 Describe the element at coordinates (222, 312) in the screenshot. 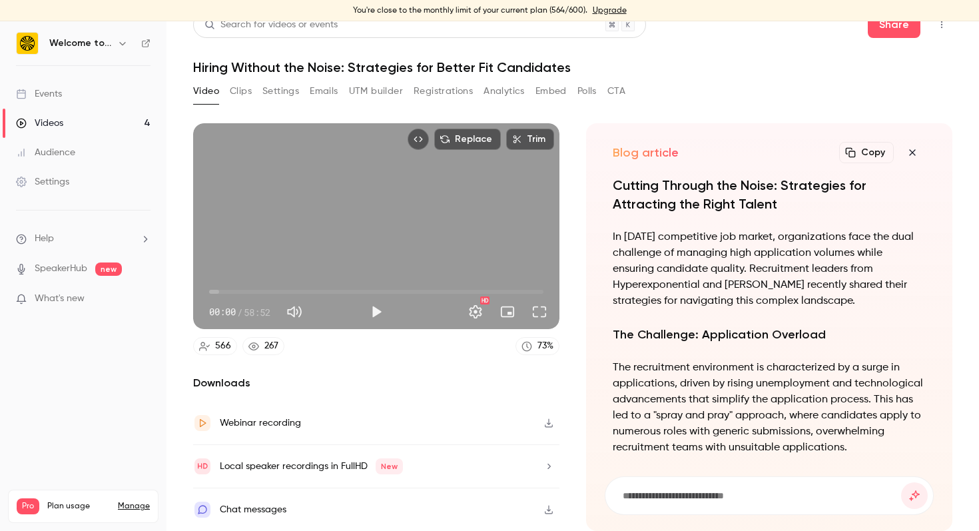

I see `span: 00:00` at that location.